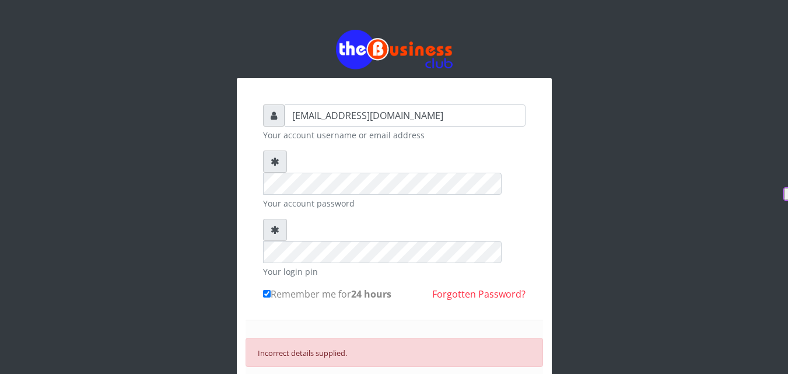 The height and width of the screenshot is (374, 788). Describe the element at coordinates (302, 353) in the screenshot. I see `small: Incorrect details supplied.` at that location.